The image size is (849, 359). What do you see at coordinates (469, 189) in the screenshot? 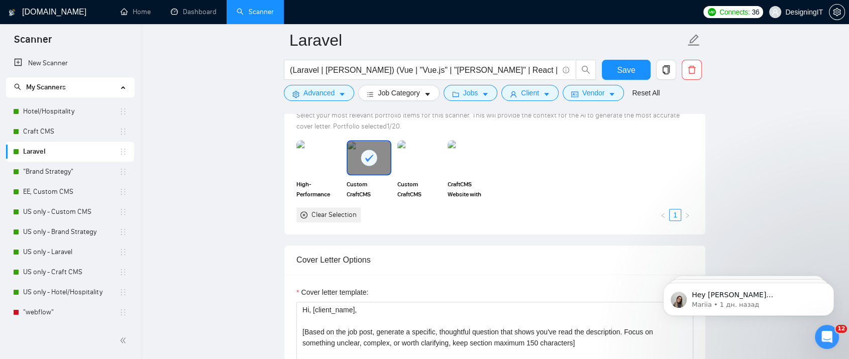
I see `span: CraftCMS Website with Interactive U.S. Map Visuals` at bounding box center [469, 189].